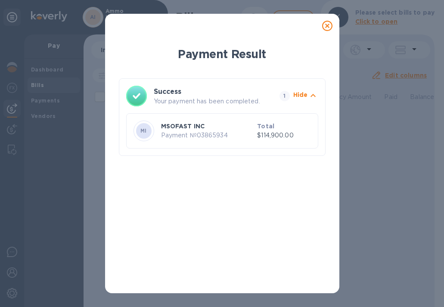 This screenshot has height=307, width=444. I want to click on span: 1, so click(285, 96).